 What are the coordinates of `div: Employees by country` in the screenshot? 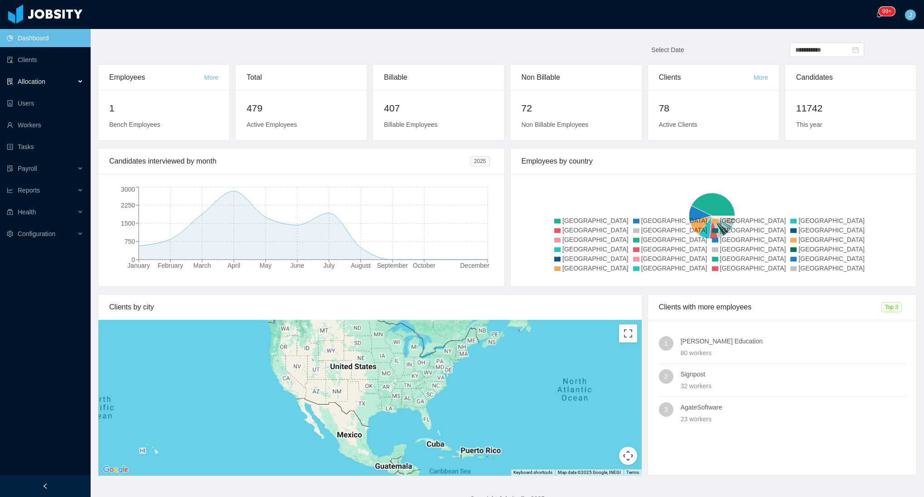 It's located at (714, 161).